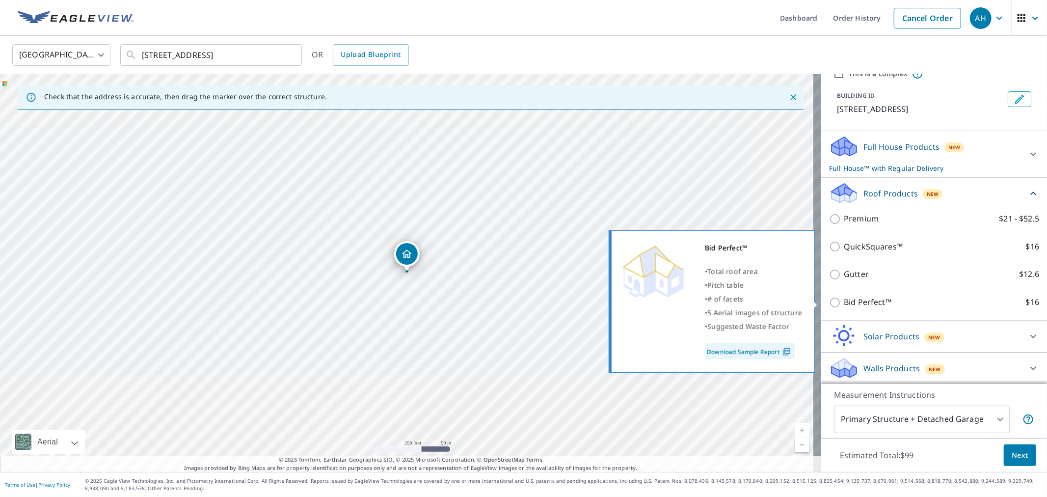  What do you see at coordinates (371, 54) in the screenshot?
I see `span: Upload Blueprint` at bounding box center [371, 54].